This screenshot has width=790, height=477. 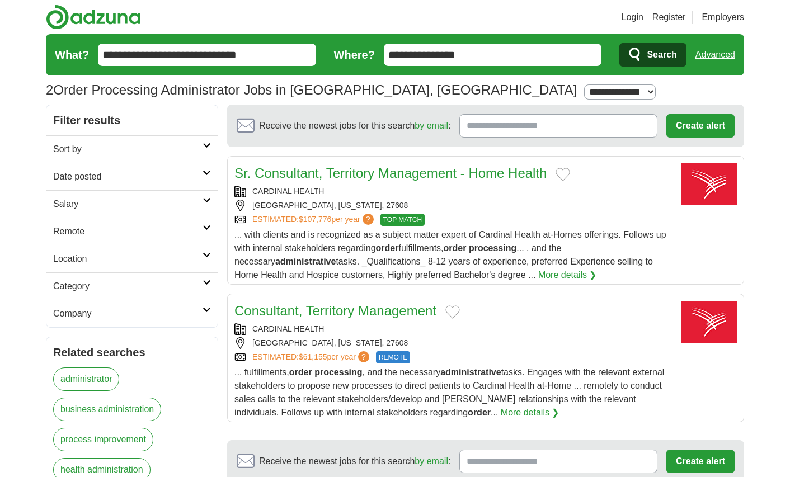 I want to click on a: Advanced, so click(x=715, y=55).